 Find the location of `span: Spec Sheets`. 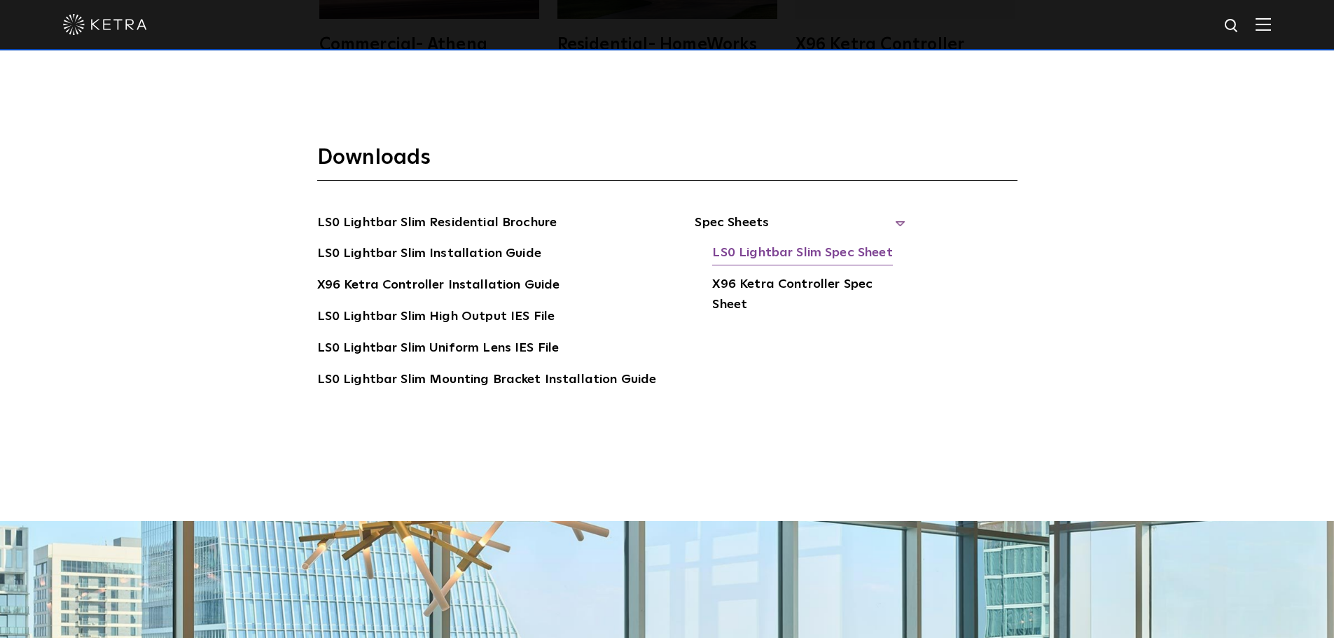

span: Spec Sheets is located at coordinates (800, 228).